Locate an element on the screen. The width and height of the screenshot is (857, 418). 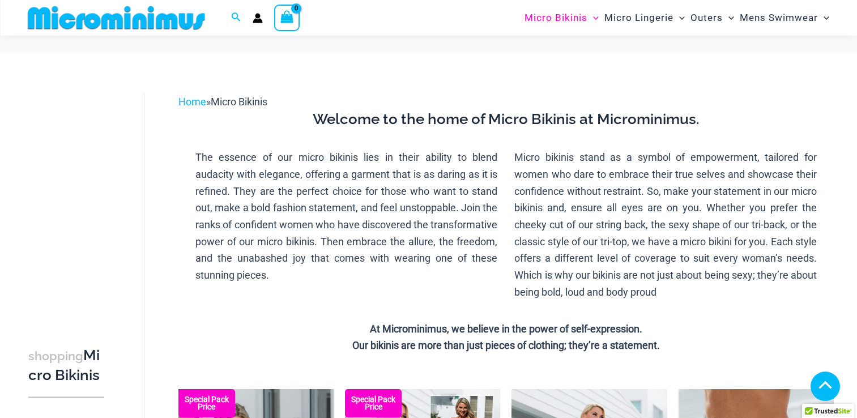
nav: Site Navigation is located at coordinates (677, 18).